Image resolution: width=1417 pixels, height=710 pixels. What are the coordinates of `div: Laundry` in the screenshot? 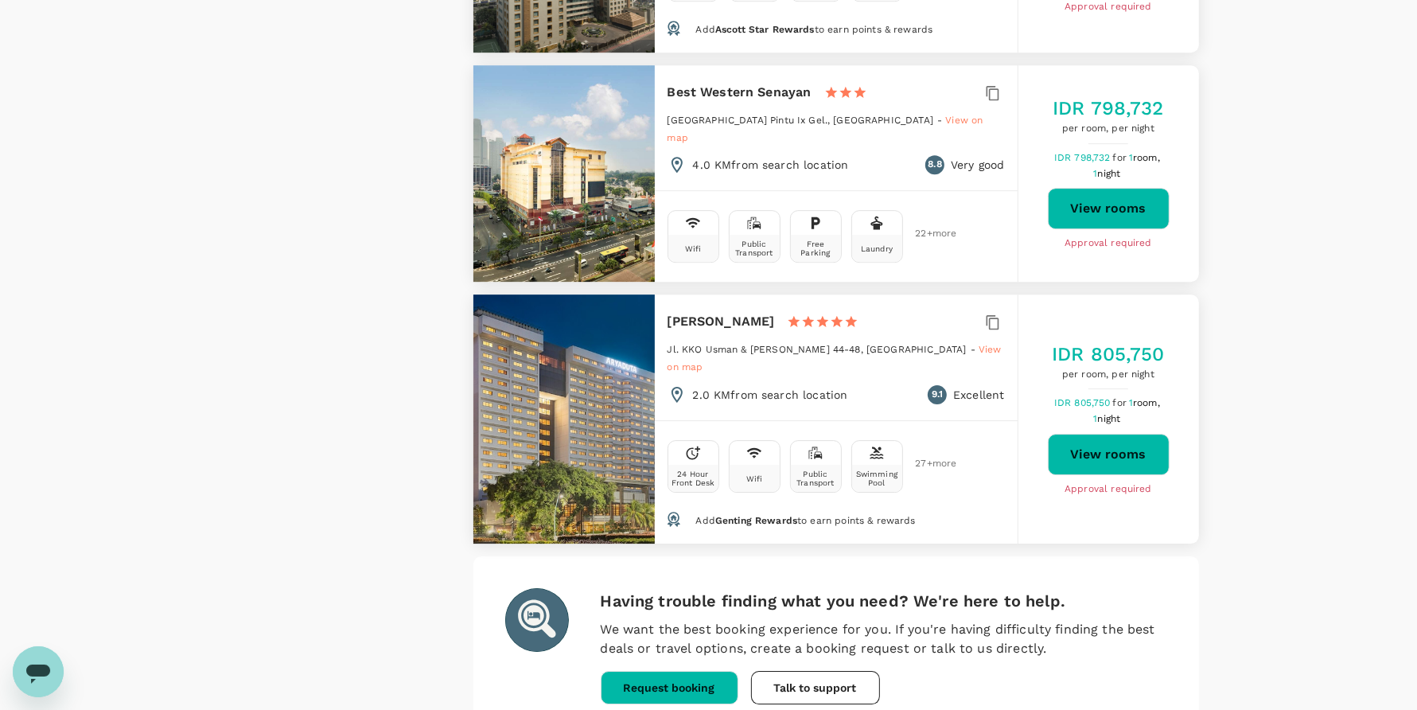 It's located at (877, 248).